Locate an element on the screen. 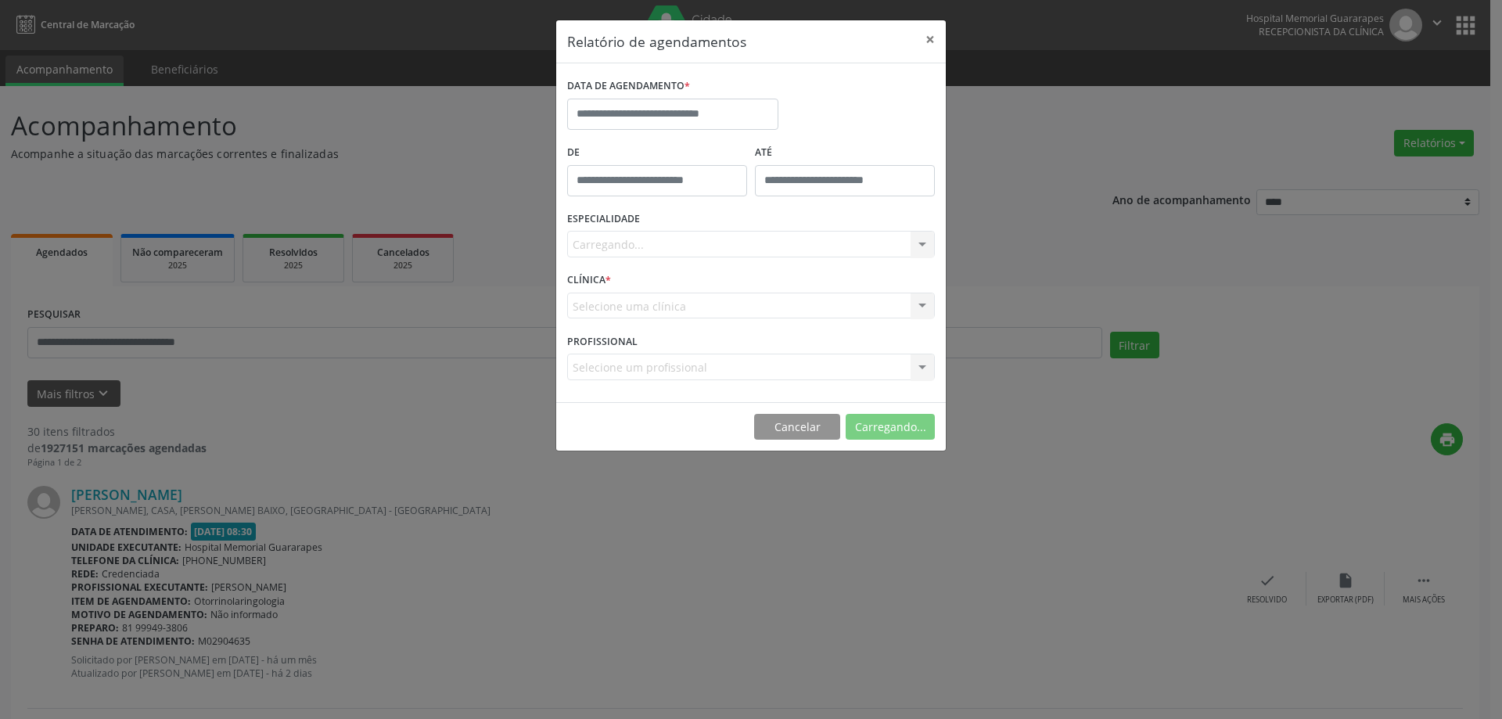 This screenshot has height=719, width=1502. label: ESPECIALIDADE is located at coordinates (603, 219).